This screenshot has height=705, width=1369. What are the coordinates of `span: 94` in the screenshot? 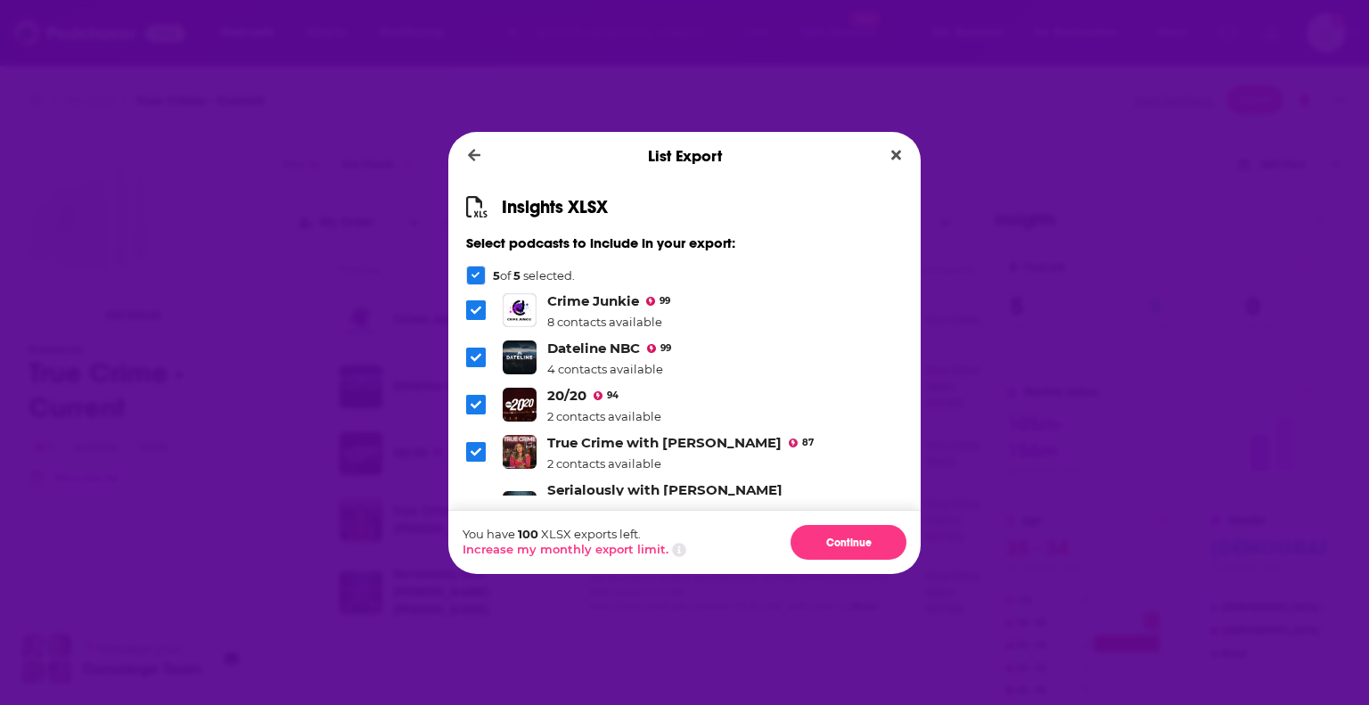 It's located at (612, 396).